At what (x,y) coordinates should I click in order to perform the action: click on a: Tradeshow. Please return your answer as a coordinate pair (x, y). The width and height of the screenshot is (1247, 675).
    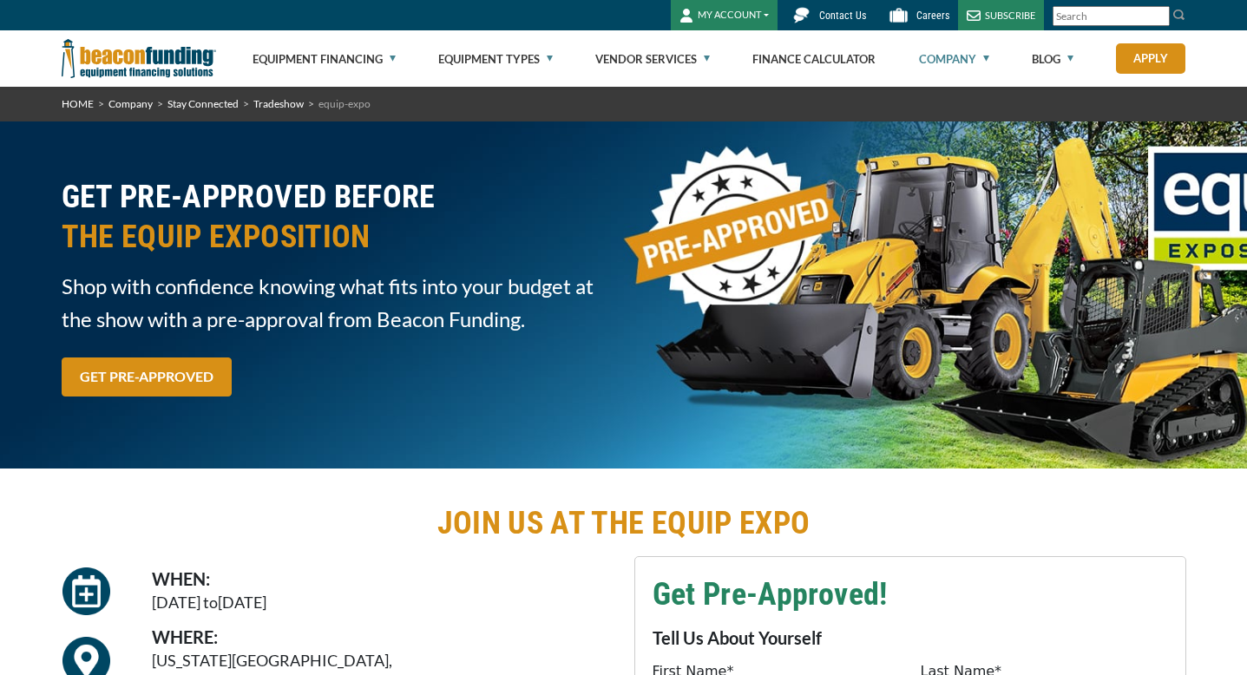
    Looking at the image, I should click on (279, 103).